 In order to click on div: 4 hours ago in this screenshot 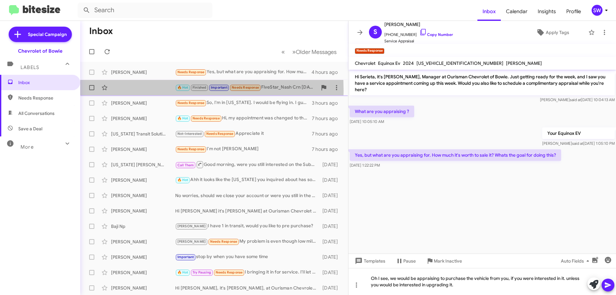, I will do `click(327, 72)`.